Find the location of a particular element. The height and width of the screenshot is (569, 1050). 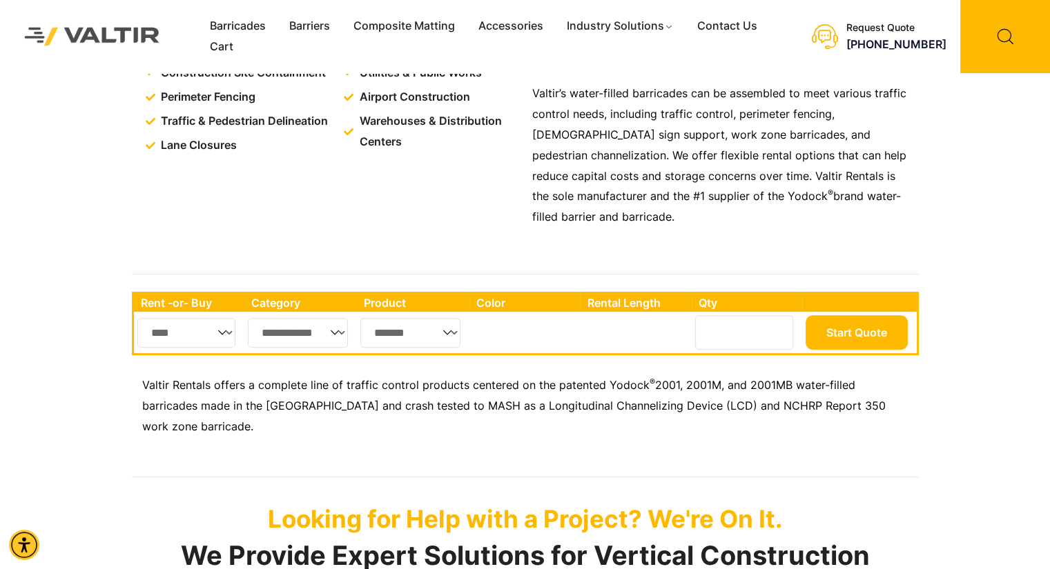

p: Valtir’s water-filled barricades can be assembled to meet various traffic control needs, includin... is located at coordinates (722, 155).